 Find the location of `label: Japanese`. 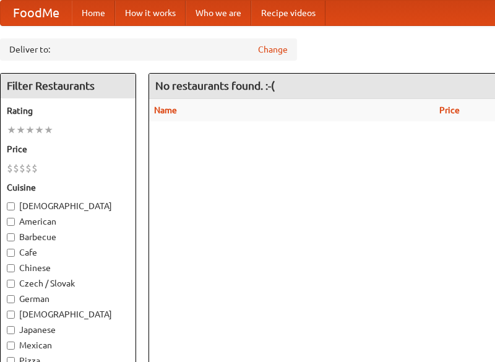

label: Japanese is located at coordinates (68, 330).